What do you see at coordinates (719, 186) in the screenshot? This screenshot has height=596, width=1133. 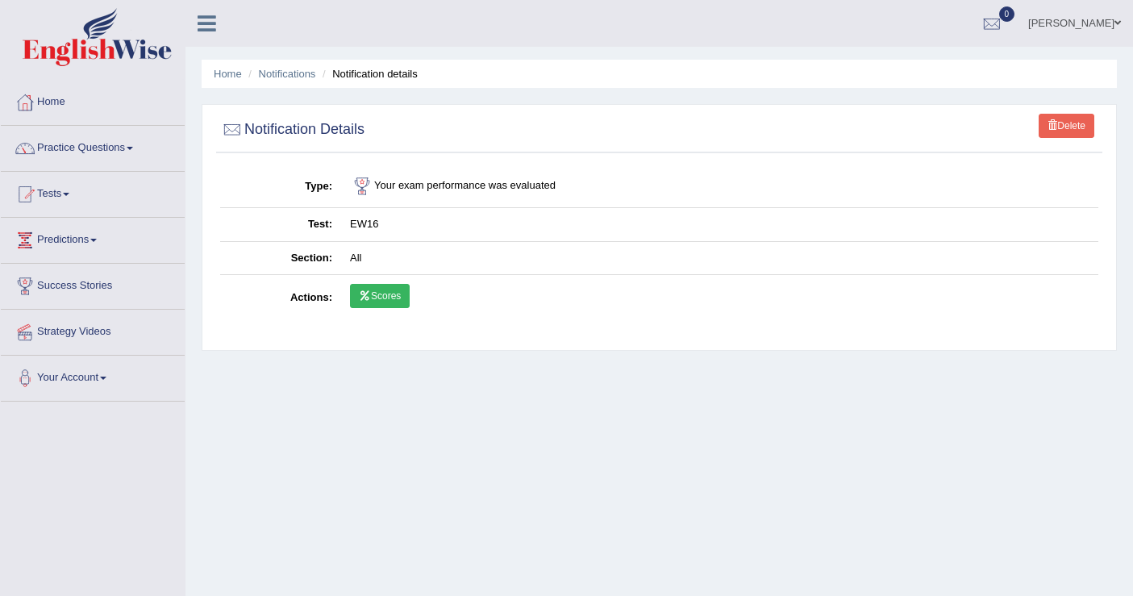 I see `td: Your exam performance was evaluated` at bounding box center [719, 186].